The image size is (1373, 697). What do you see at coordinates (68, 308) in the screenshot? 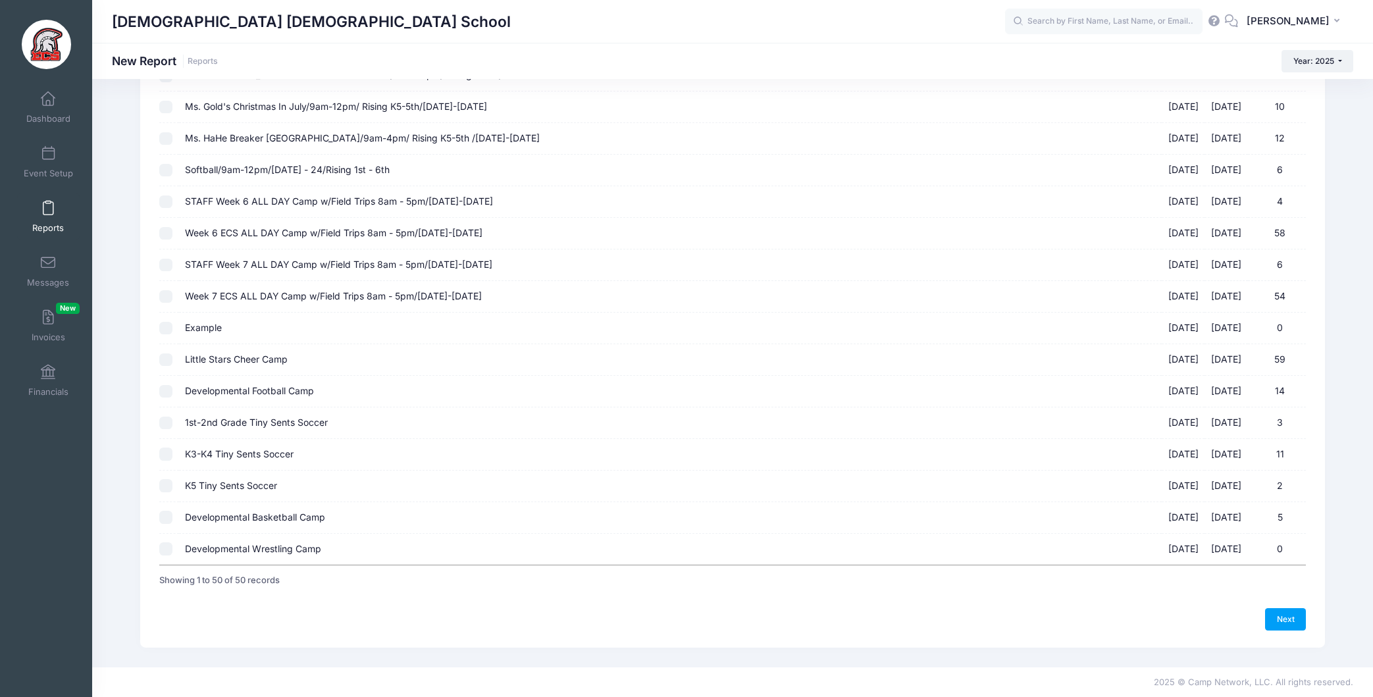
I see `span: New` at bounding box center [68, 308].